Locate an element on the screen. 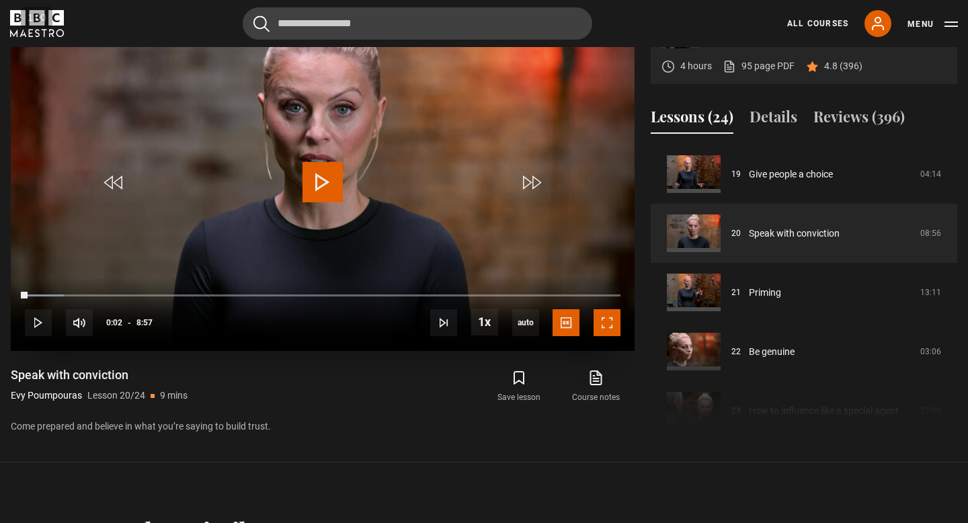 This screenshot has height=523, width=968. button: Captions is located at coordinates (566, 323).